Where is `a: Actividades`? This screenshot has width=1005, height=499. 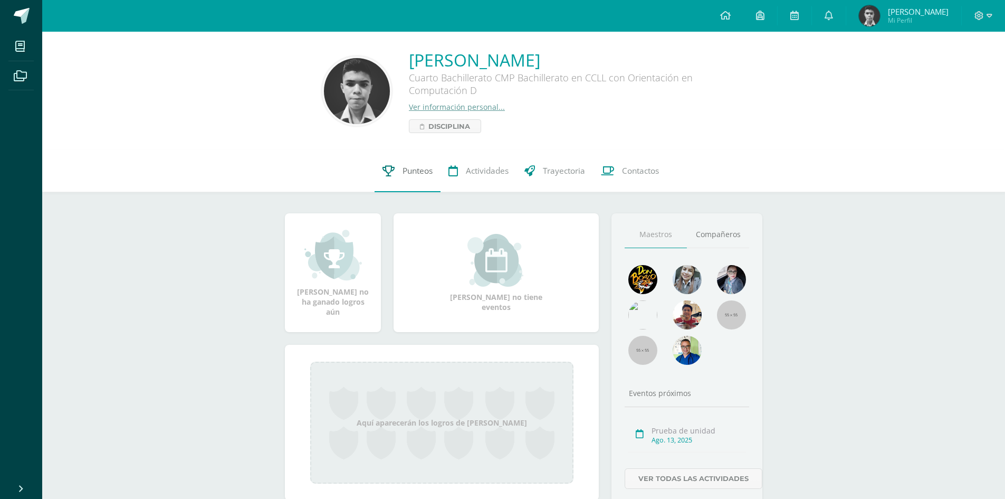
a: Actividades is located at coordinates (479, 171).